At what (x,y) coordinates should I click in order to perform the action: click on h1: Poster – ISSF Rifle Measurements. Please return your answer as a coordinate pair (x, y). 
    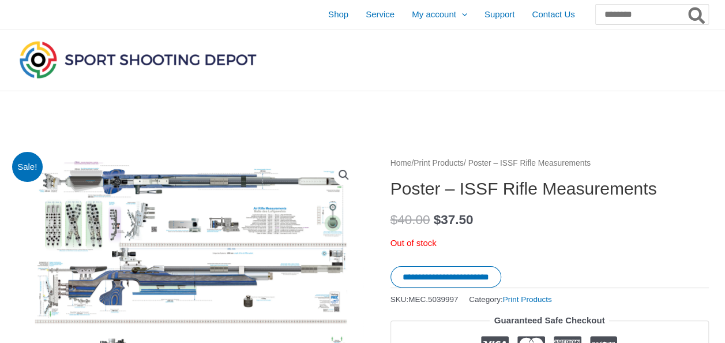
    Looking at the image, I should click on (550, 189).